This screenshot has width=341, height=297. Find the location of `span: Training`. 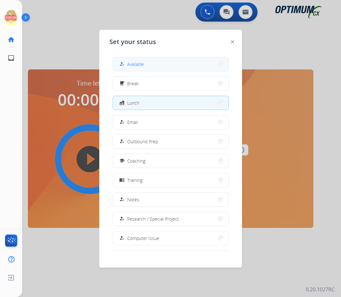

span: Training is located at coordinates (135, 180).